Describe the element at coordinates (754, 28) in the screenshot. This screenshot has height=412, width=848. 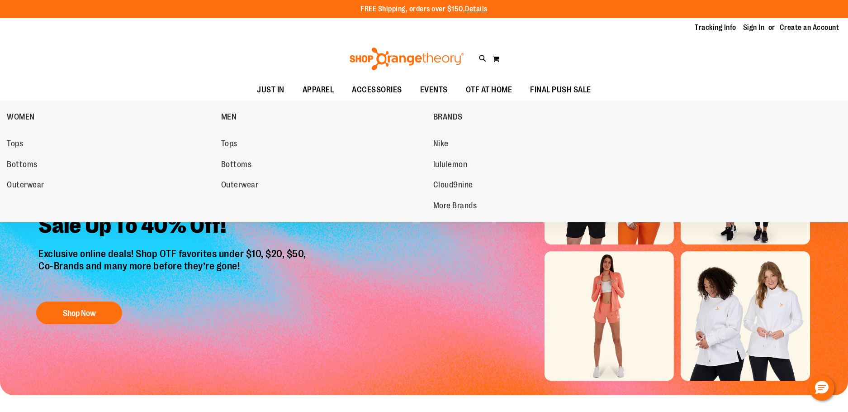
I see `a: Sign In` at that location.